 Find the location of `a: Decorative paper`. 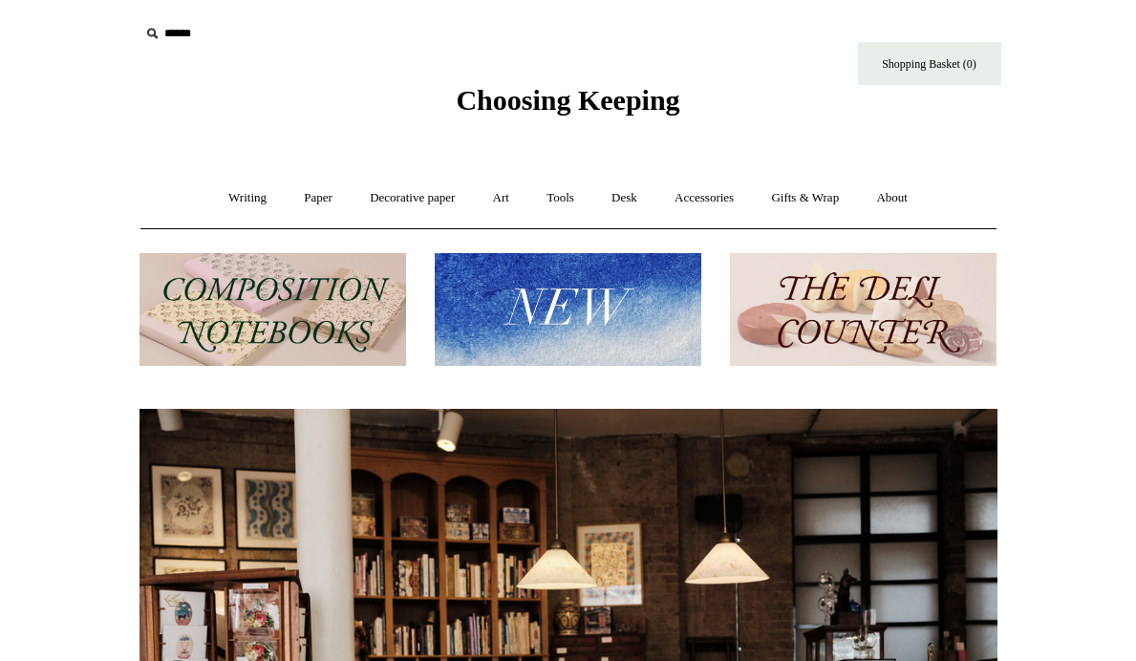

a: Decorative paper is located at coordinates (412, 198).